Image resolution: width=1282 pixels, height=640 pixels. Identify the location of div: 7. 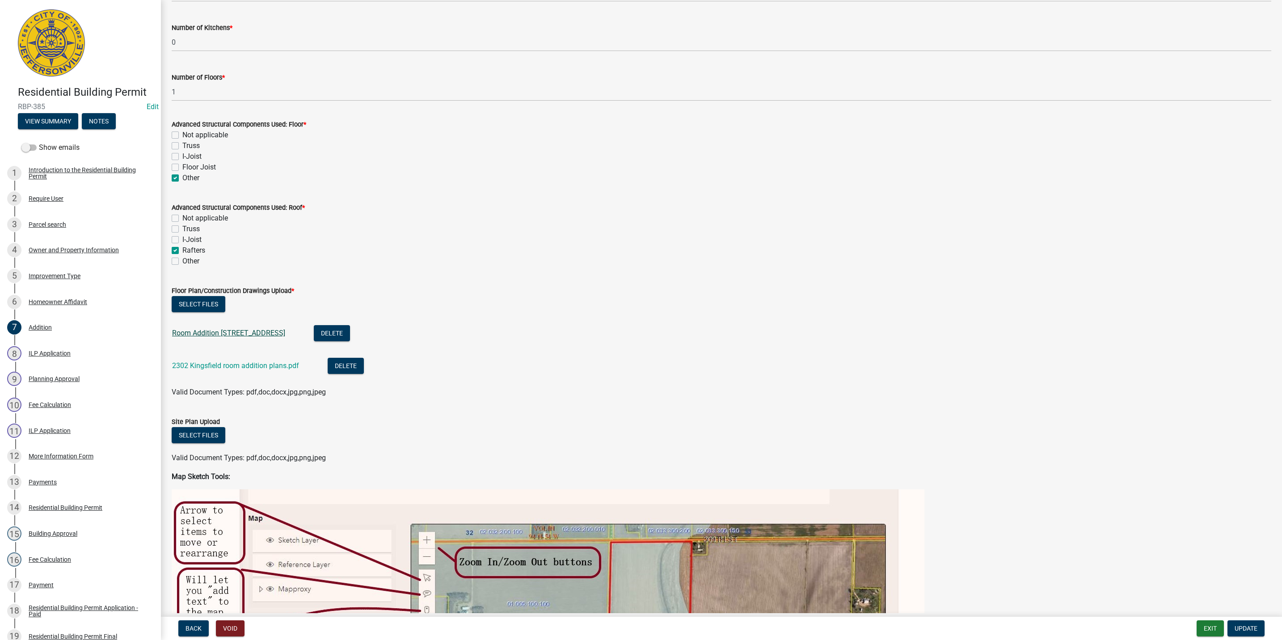
(14, 327).